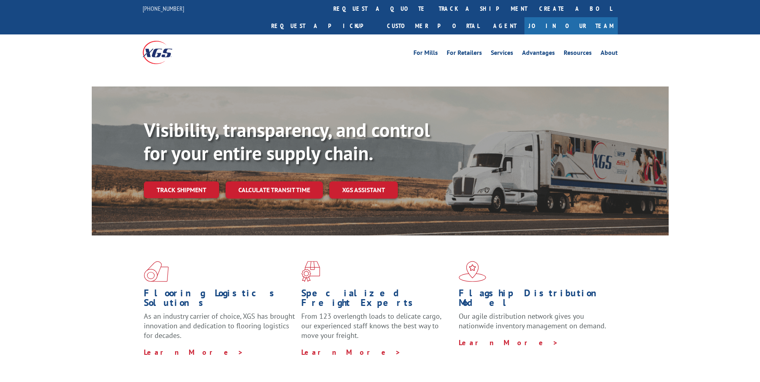 This screenshot has height=382, width=760. What do you see at coordinates (377, 329) in the screenshot?
I see `p: From 123 overlength loads to delicate cargo, our experienced staff knows the best way to move you...` at bounding box center [377, 329].